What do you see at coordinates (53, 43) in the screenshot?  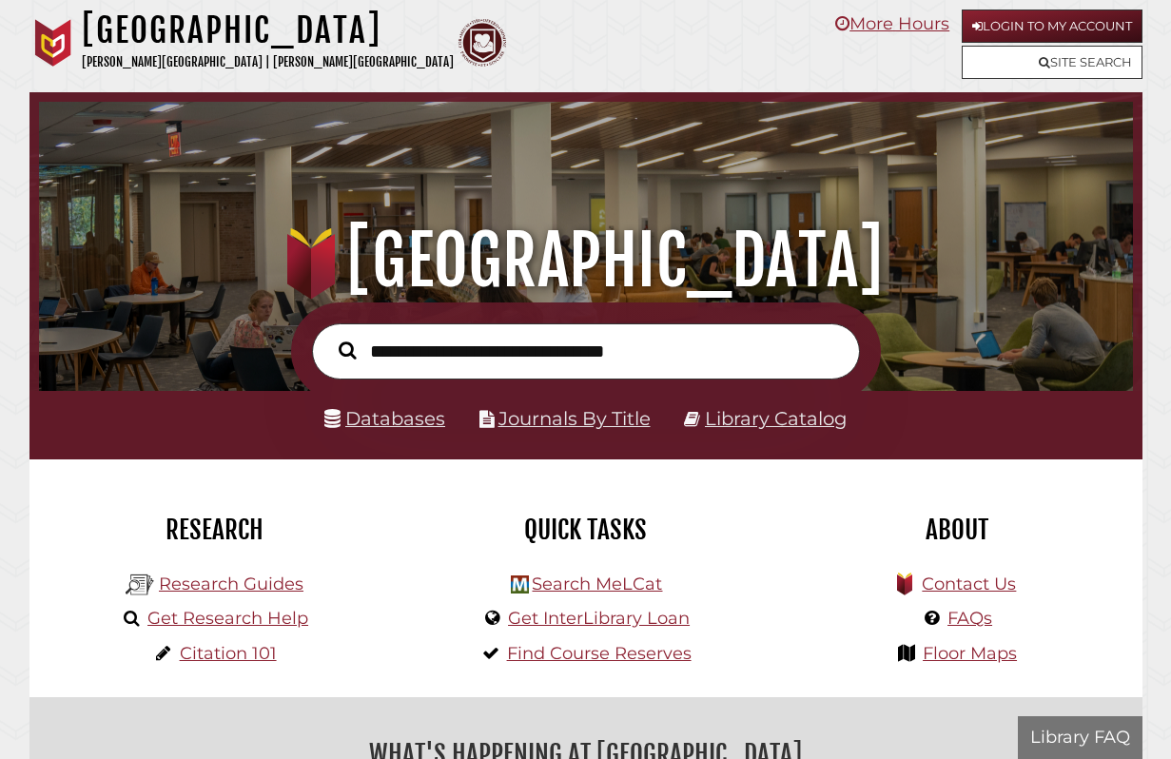 I see `img: Calvin University` at bounding box center [53, 43].